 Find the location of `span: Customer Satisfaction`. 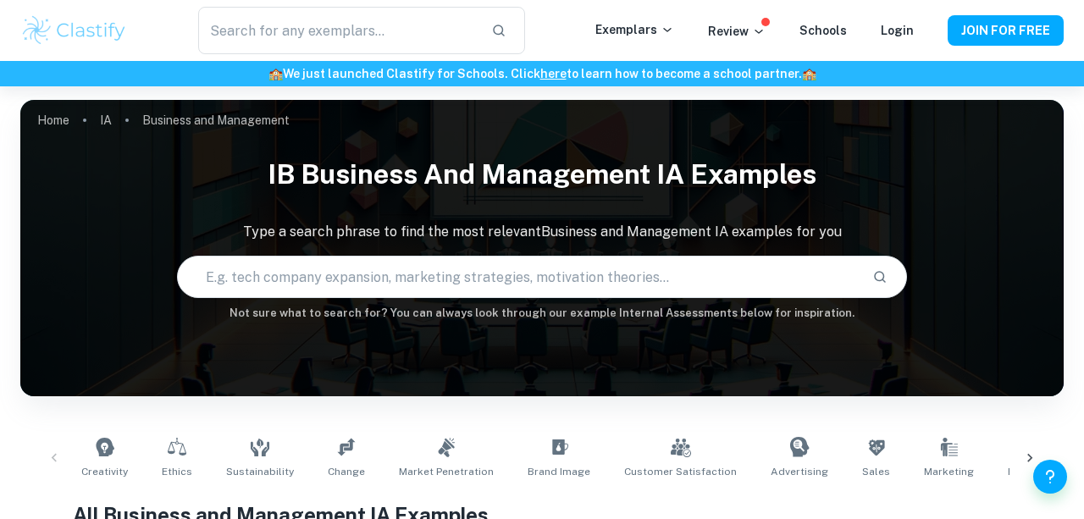

span: Customer Satisfaction is located at coordinates (680, 472).